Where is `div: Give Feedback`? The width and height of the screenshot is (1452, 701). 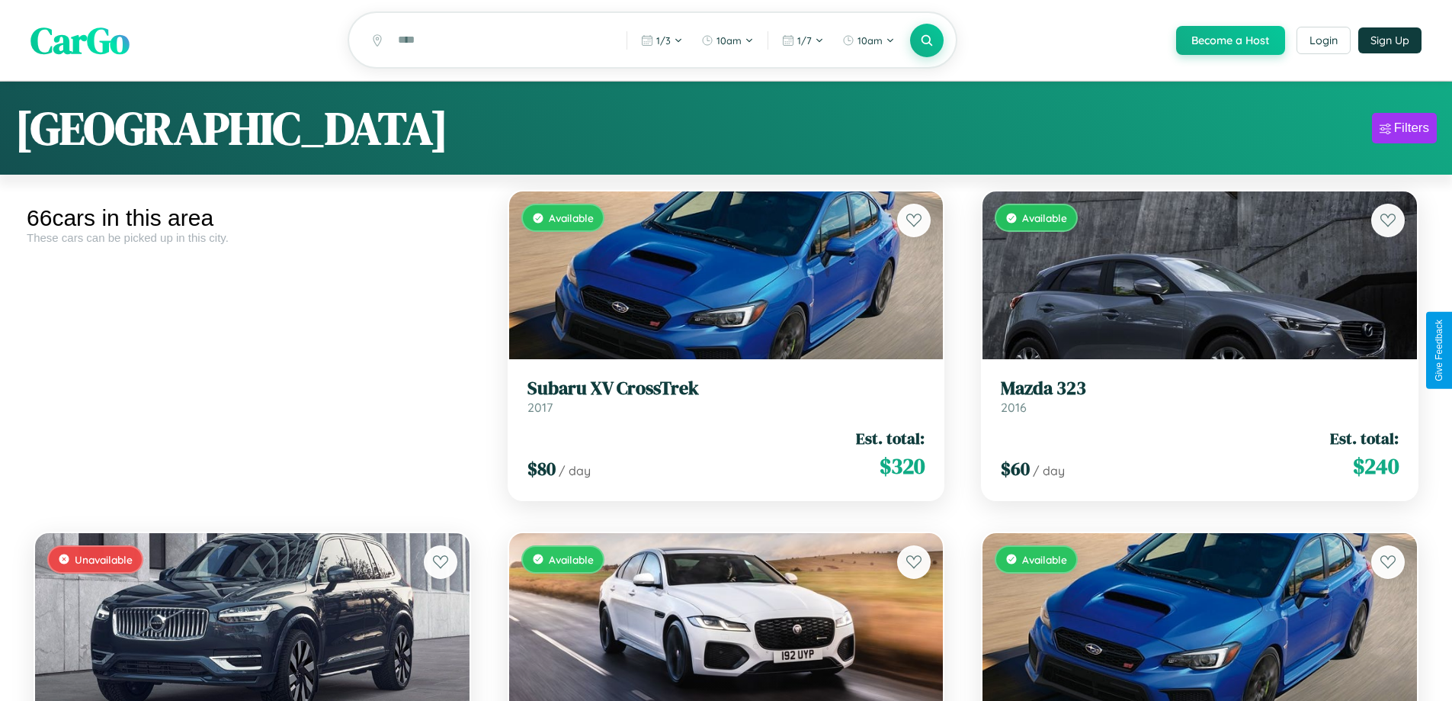
div: Give Feedback is located at coordinates (1439, 350).